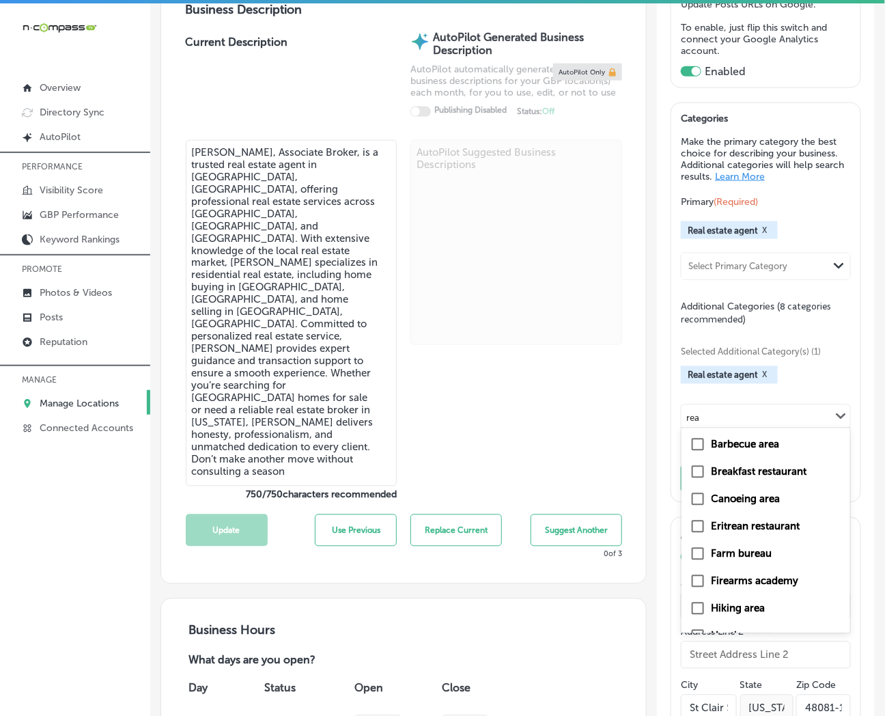 The height and width of the screenshot is (716, 885). Describe the element at coordinates (456, 530) in the screenshot. I see `button: Replace Current` at that location.